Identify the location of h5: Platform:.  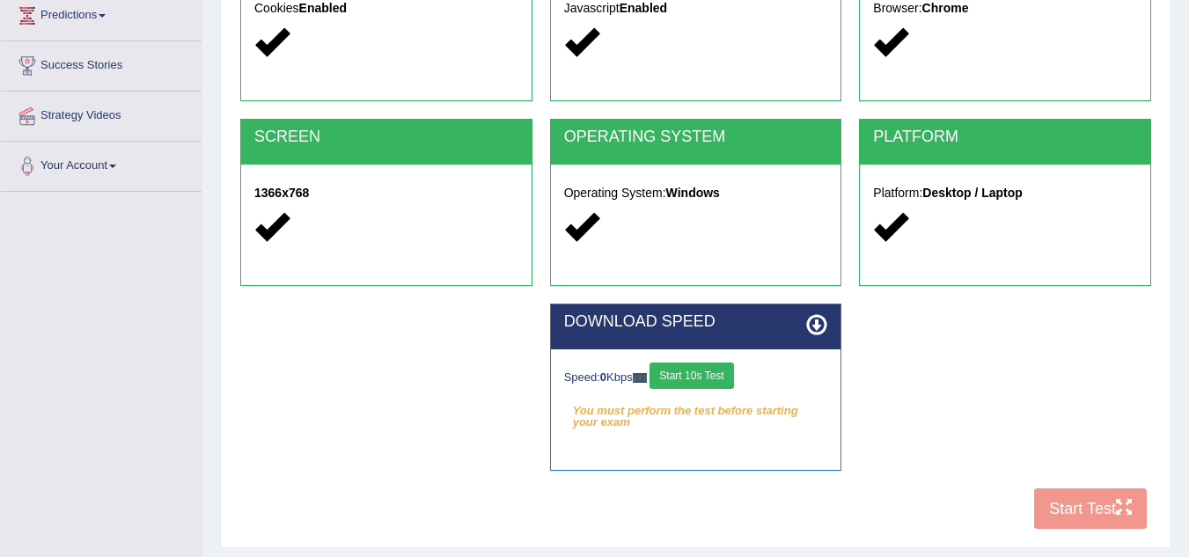
(1005, 193).